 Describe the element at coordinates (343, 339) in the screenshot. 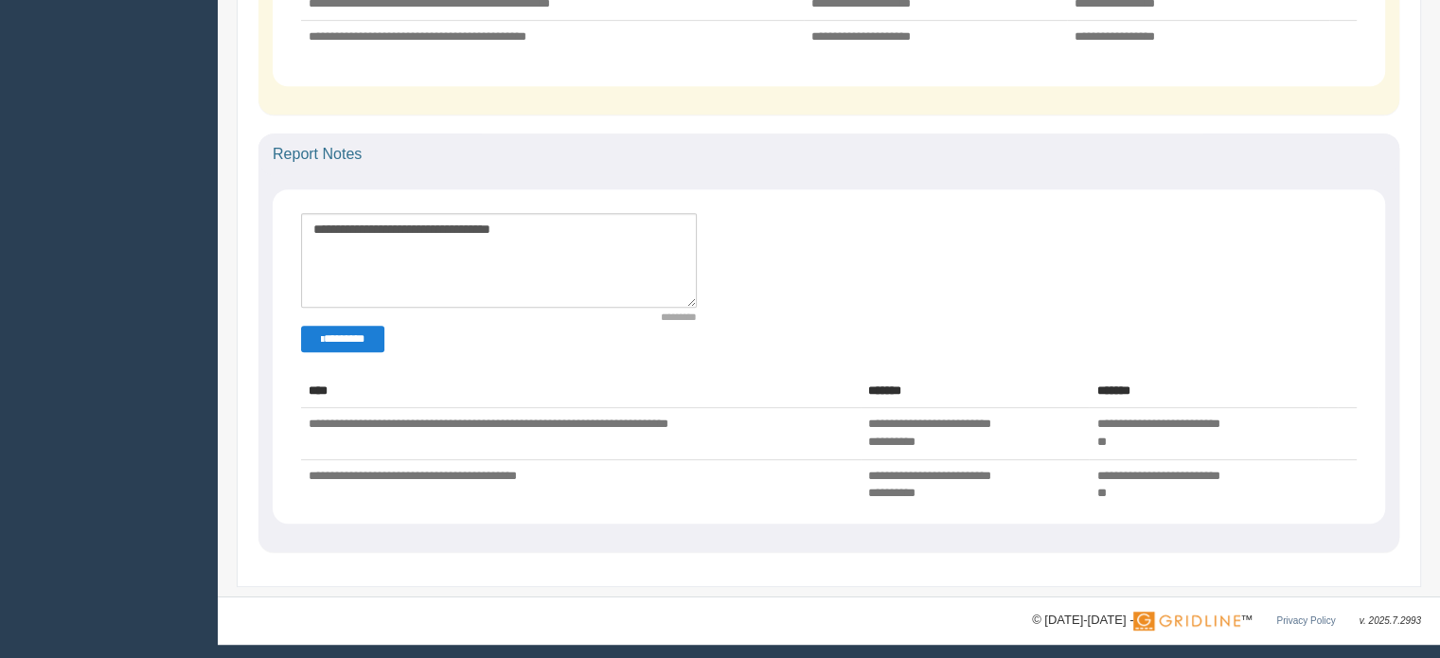

I see `button: Change Filter Options` at that location.